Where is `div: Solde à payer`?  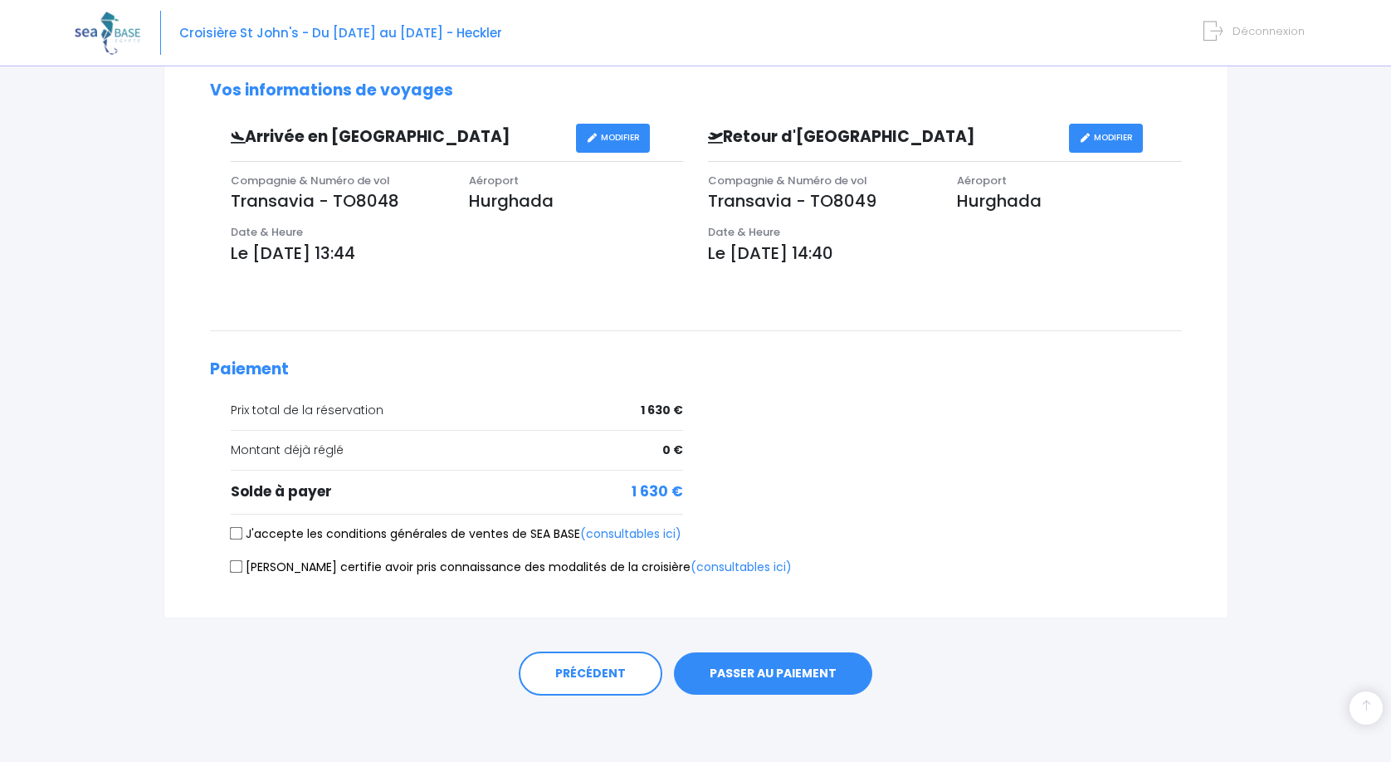 div: Solde à payer is located at coordinates (457, 492).